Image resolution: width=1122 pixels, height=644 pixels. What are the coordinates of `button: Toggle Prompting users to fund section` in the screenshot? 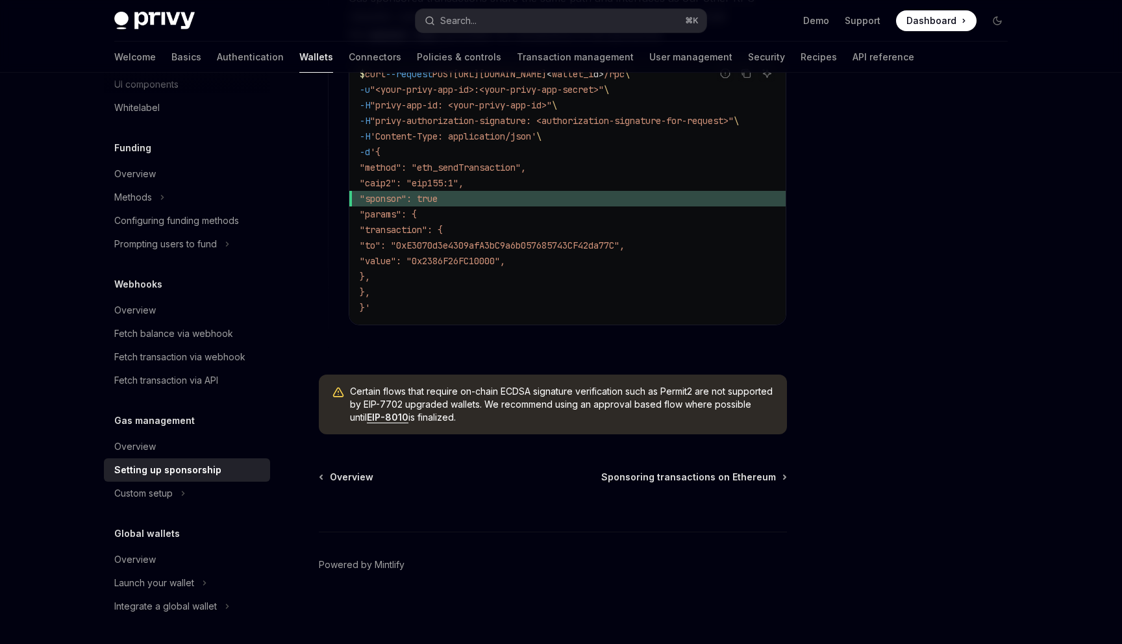 It's located at (187, 244).